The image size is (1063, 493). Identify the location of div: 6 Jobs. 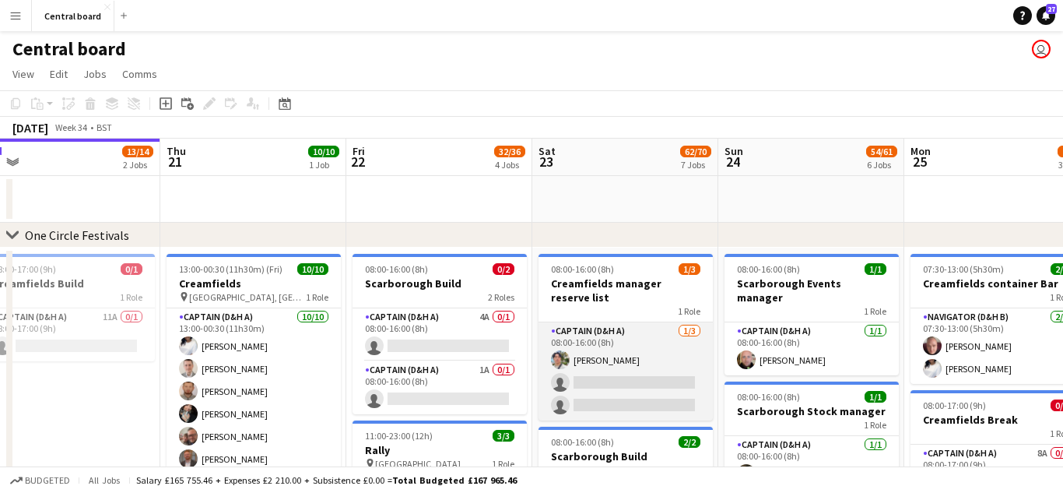
(882, 164).